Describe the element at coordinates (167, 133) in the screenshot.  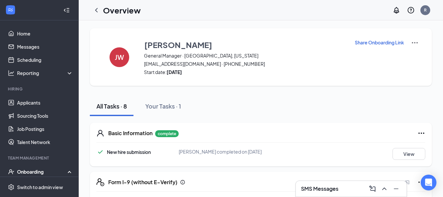
I see `p: complete` at that location.